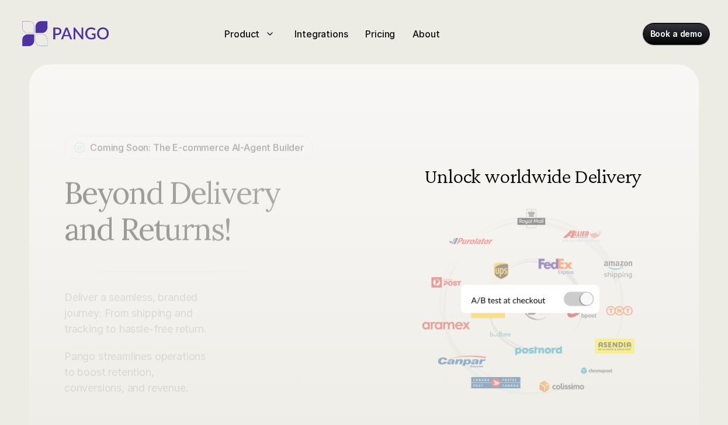 This screenshot has width=728, height=425. What do you see at coordinates (321, 34) in the screenshot?
I see `p: Integrations` at bounding box center [321, 34].